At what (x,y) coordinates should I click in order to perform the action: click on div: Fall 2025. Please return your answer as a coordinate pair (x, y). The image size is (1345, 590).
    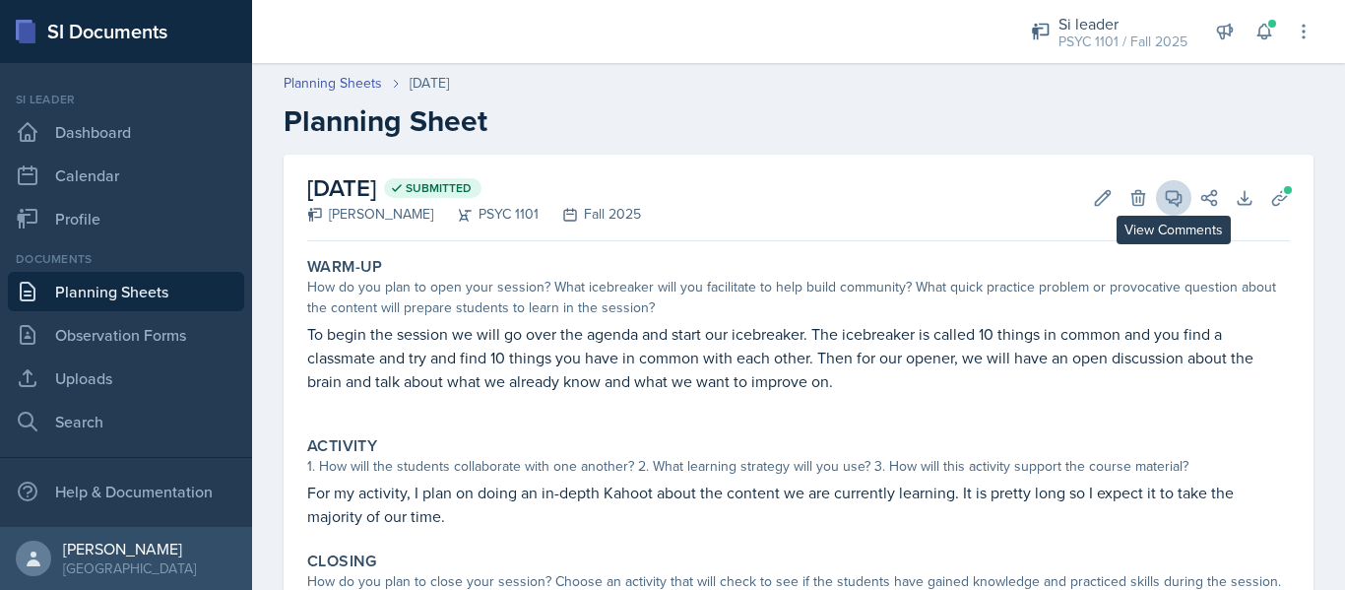
    Looking at the image, I should click on (590, 214).